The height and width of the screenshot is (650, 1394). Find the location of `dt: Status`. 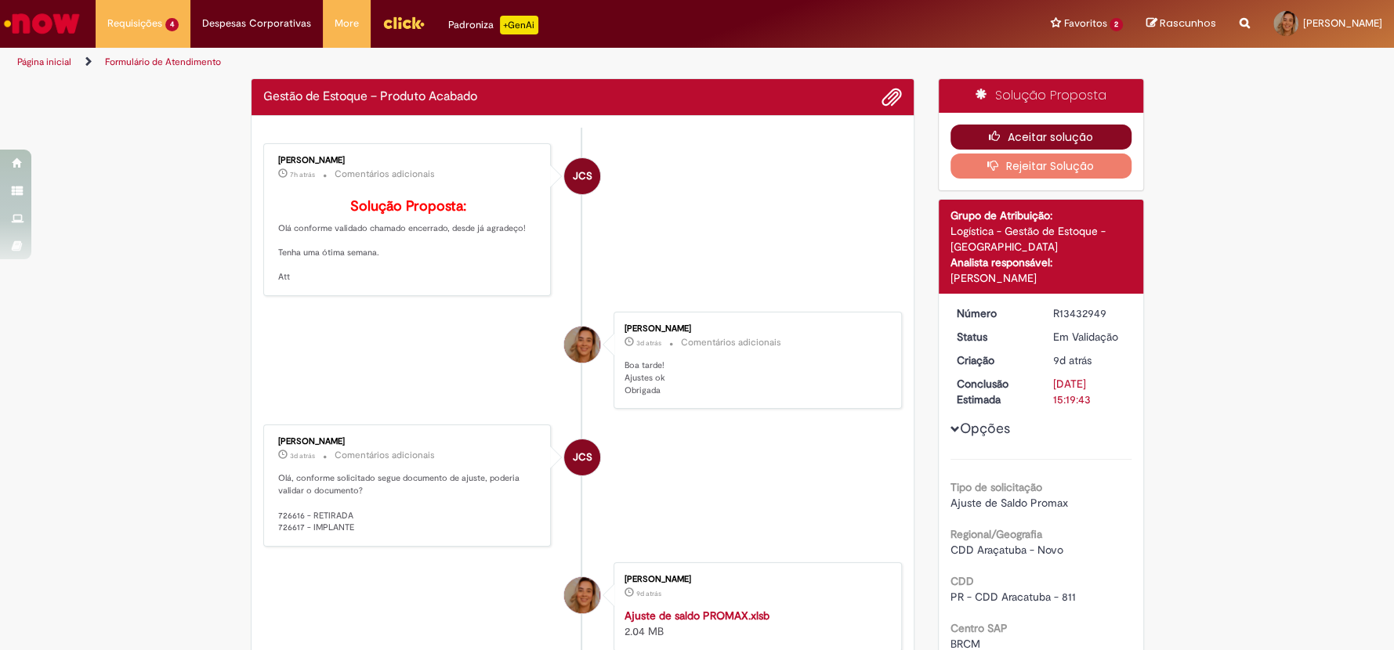

dt: Status is located at coordinates (993, 337).